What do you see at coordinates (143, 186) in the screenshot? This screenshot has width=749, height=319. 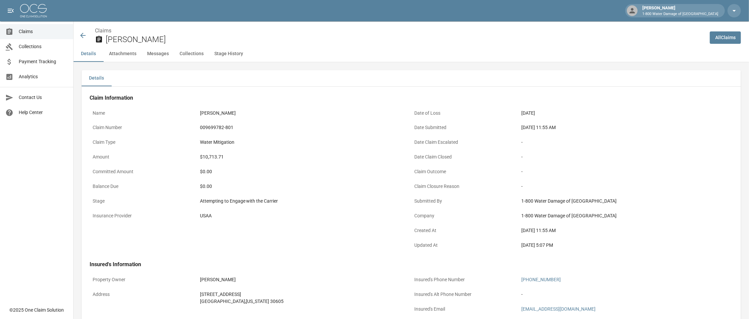 I see `p: Balance Due` at bounding box center [143, 186].